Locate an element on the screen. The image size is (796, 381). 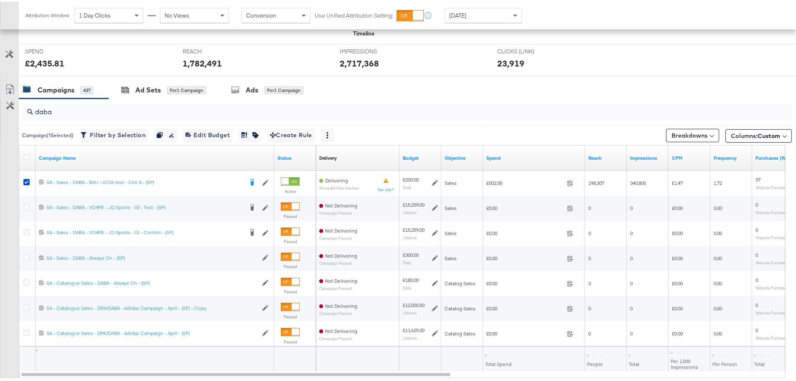
div: SA - Catalogue Sales - DABA - Always On - (SP) is located at coordinates (152, 281).